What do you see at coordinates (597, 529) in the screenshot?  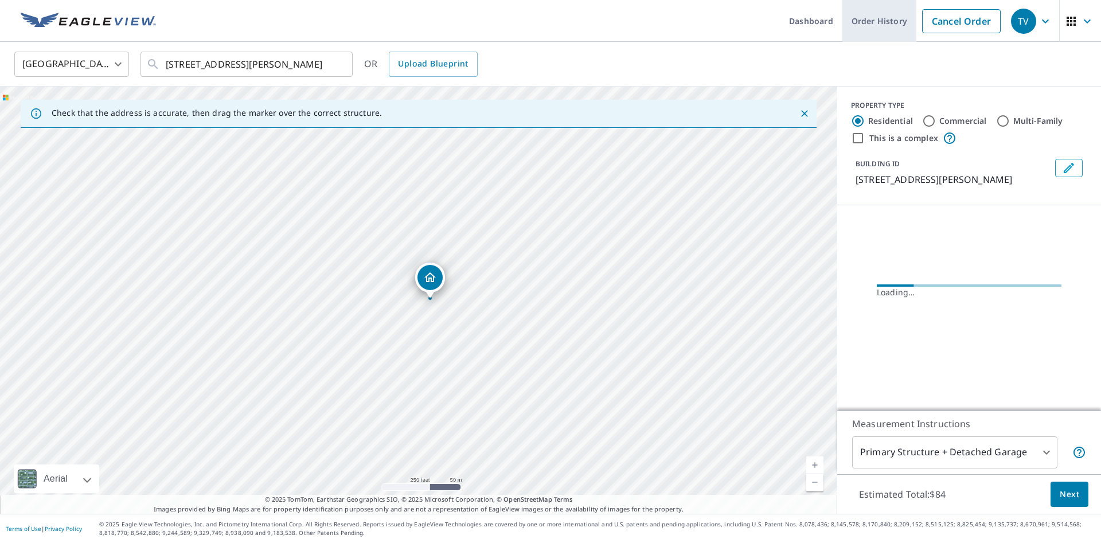 I see `p: © 2025 Eagle View Technologies, Inc. and Pictometry International Corp. All Rights Reserved. Repo...` at bounding box center [597, 529].